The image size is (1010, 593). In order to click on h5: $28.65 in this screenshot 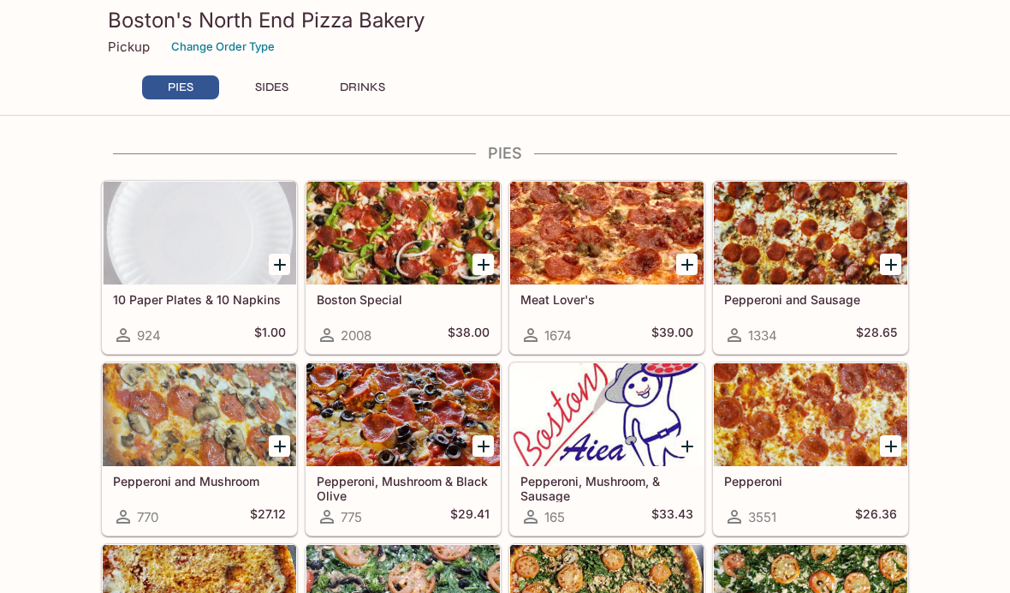, I will do `click(877, 335)`.